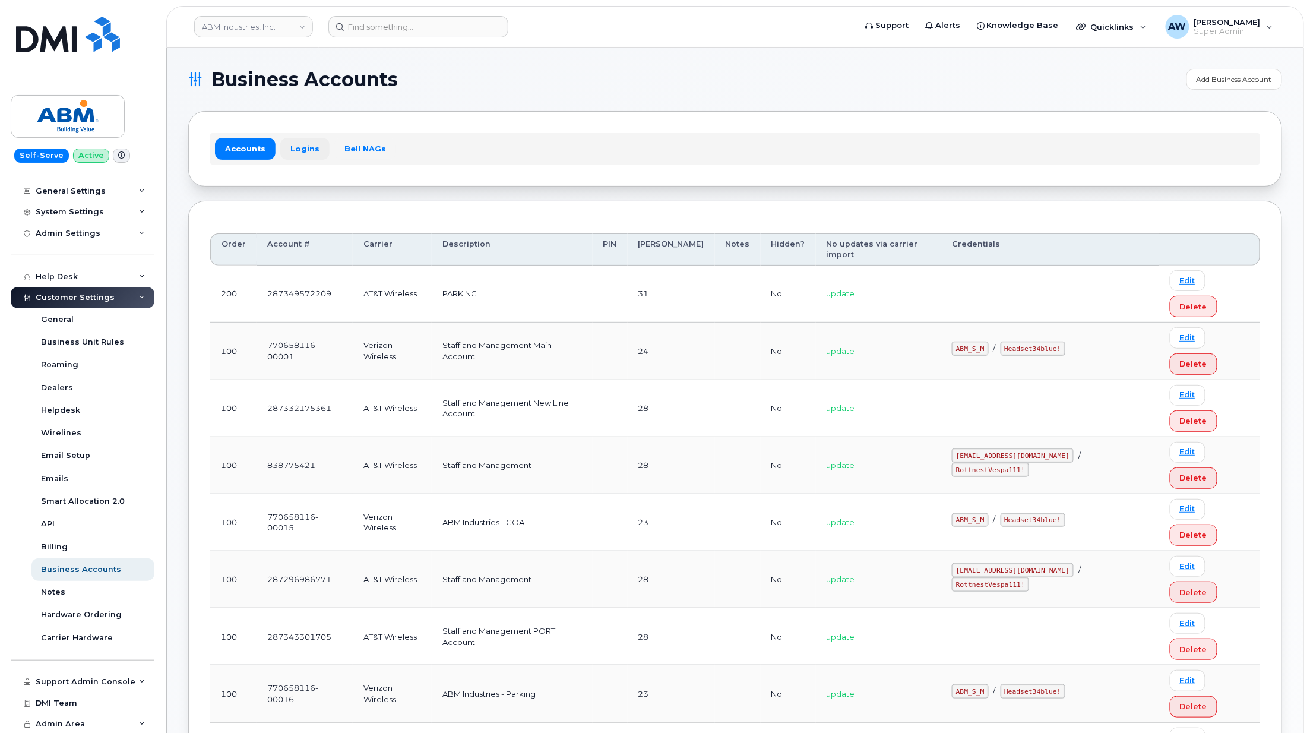 The height and width of the screenshot is (733, 1310). Describe the element at coordinates (305, 351) in the screenshot. I see `td: 770658116-00001` at that location.